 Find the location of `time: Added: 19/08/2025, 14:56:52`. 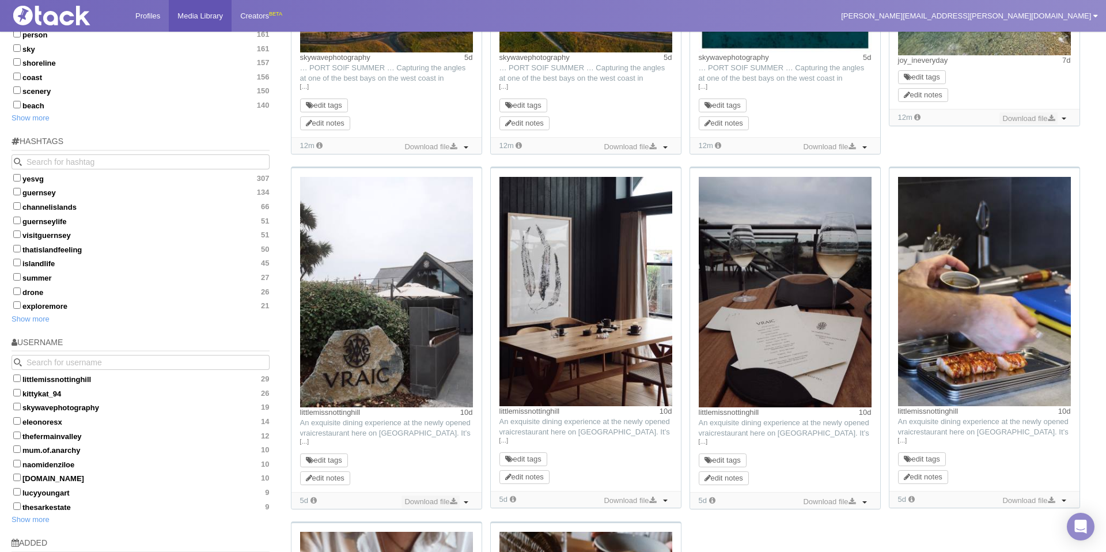

time: Added: 19/08/2025, 14:56:52 is located at coordinates (507, 145).